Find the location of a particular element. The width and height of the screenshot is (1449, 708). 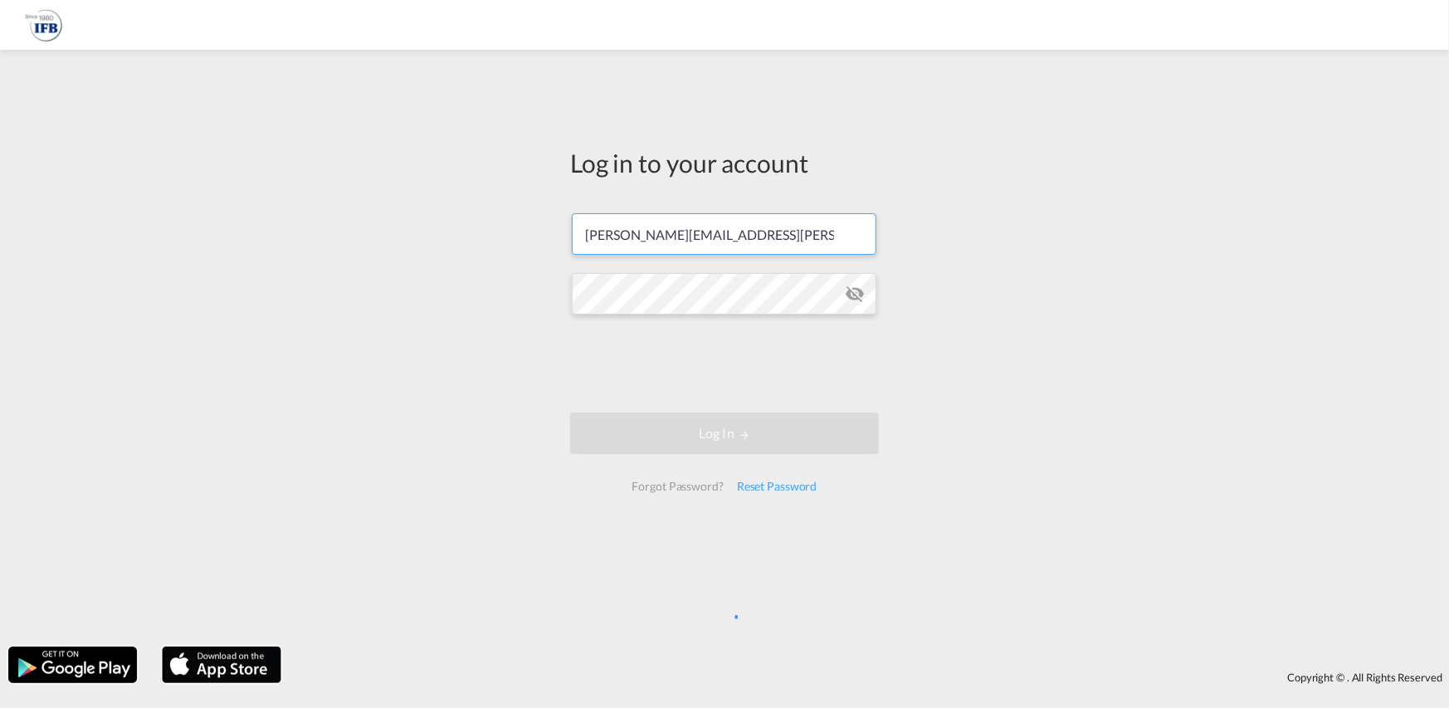

img: apple.png is located at coordinates (222, 665).